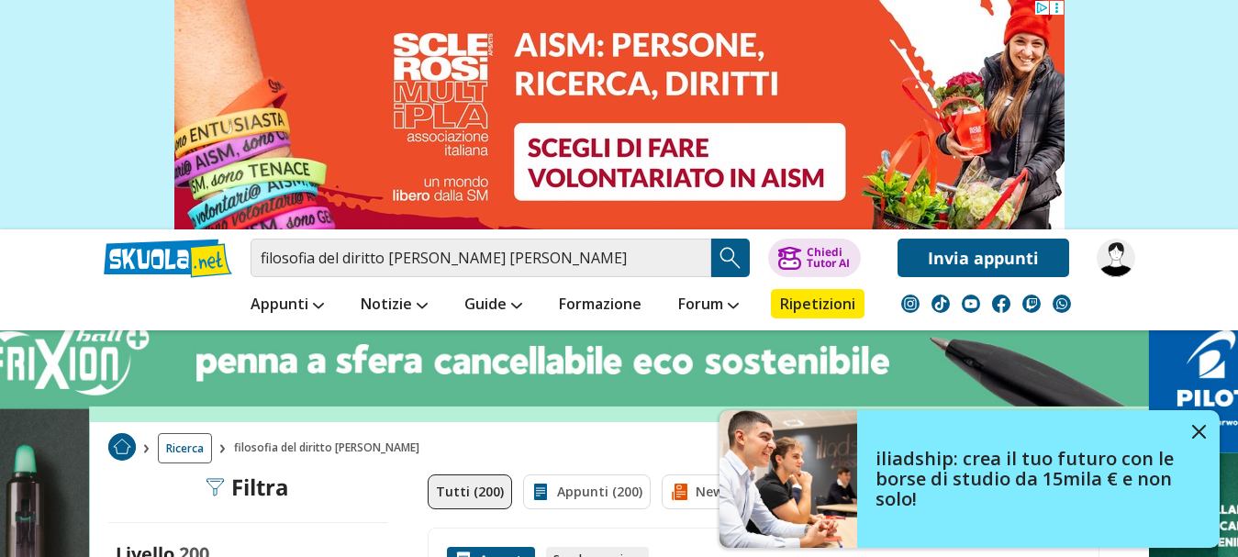 The image size is (1238, 557). What do you see at coordinates (1062, 304) in the screenshot?
I see `img: WhatsApp` at bounding box center [1062, 304].